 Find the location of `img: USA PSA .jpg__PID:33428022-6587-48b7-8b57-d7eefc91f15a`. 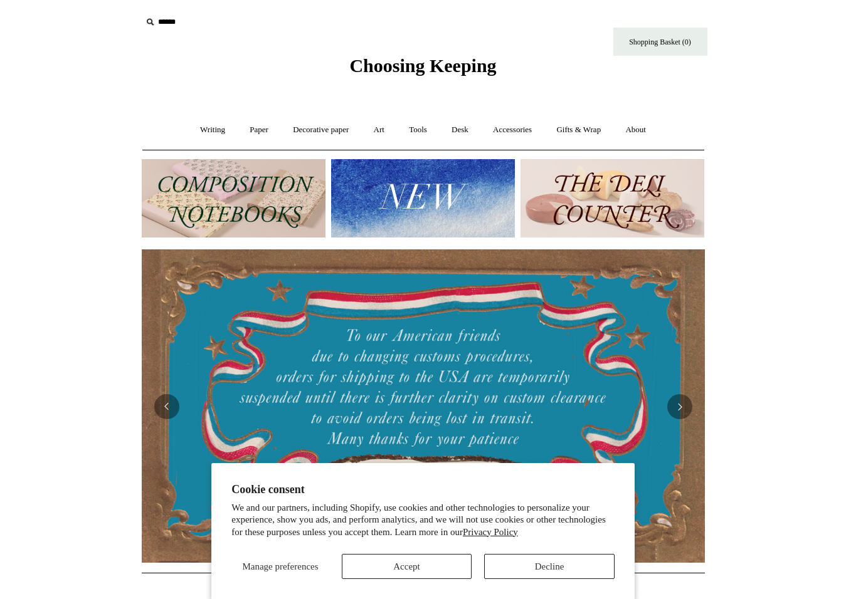

img: USA PSA .jpg__PID:33428022-6587-48b7-8b57-d7eefc91f15a is located at coordinates (423, 406).